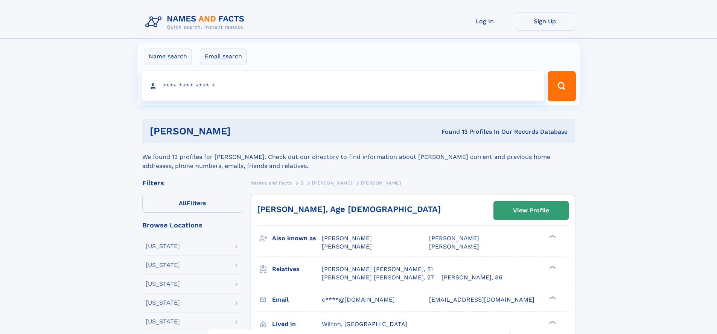 Image resolution: width=717 pixels, height=334 pixels. What do you see at coordinates (193, 204) in the screenshot?
I see `label: Filters` at bounding box center [193, 204].